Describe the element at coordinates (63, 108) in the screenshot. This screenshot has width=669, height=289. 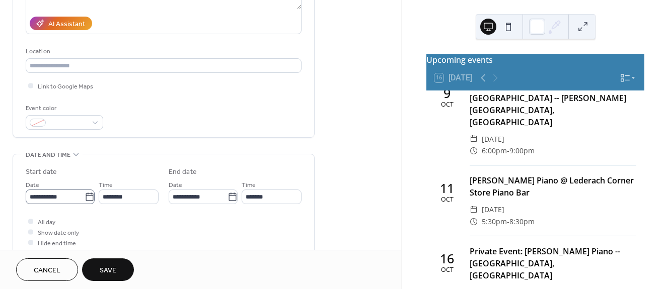
I see `div: Event color` at that location.